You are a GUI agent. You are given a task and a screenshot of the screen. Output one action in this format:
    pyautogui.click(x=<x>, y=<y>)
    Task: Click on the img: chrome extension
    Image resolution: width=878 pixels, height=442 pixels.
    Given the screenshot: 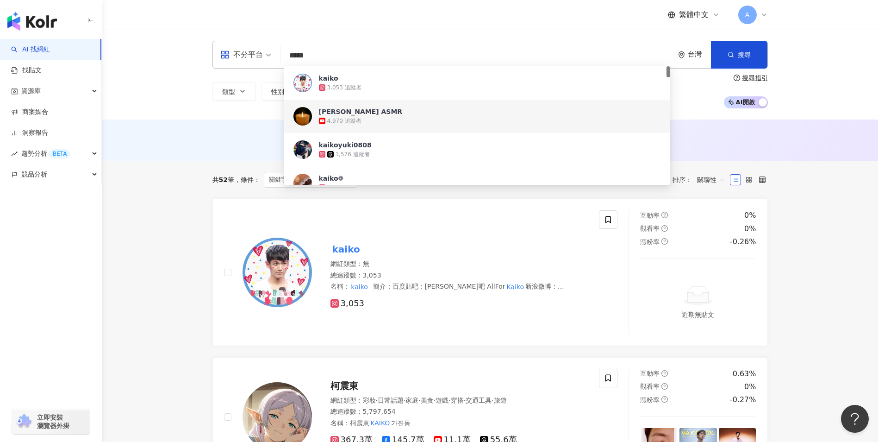 What is the action you would take?
    pyautogui.click(x=24, y=421)
    